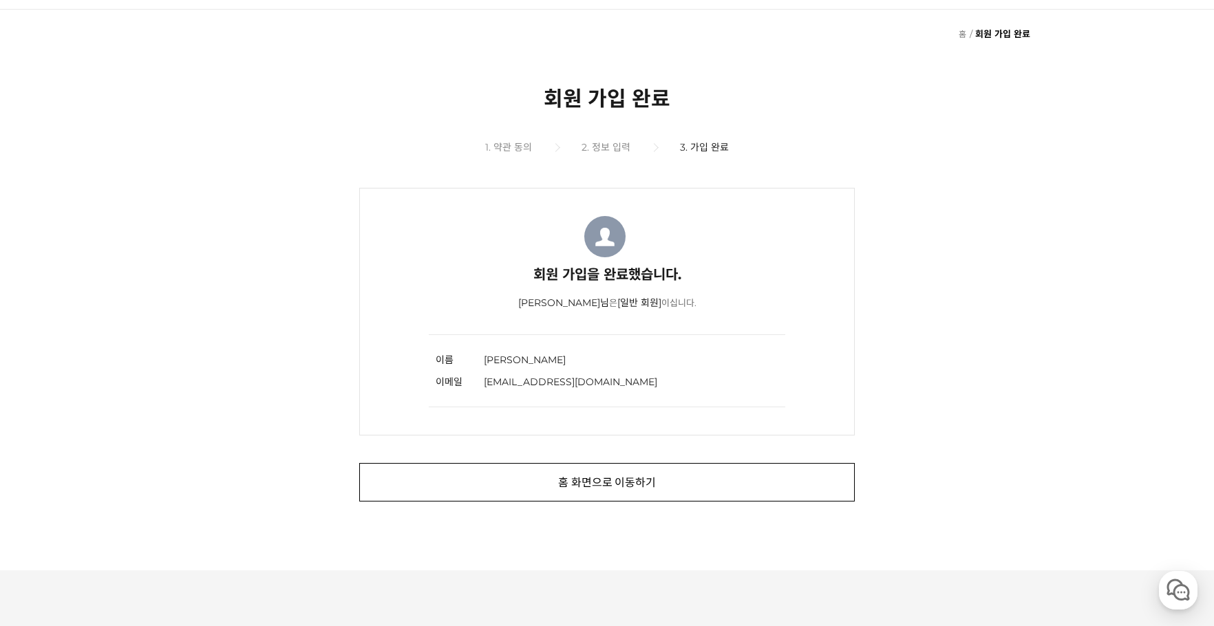 This screenshot has height=626, width=1214. Describe the element at coordinates (134, 463) in the screenshot. I see `span: 대화` at that location.